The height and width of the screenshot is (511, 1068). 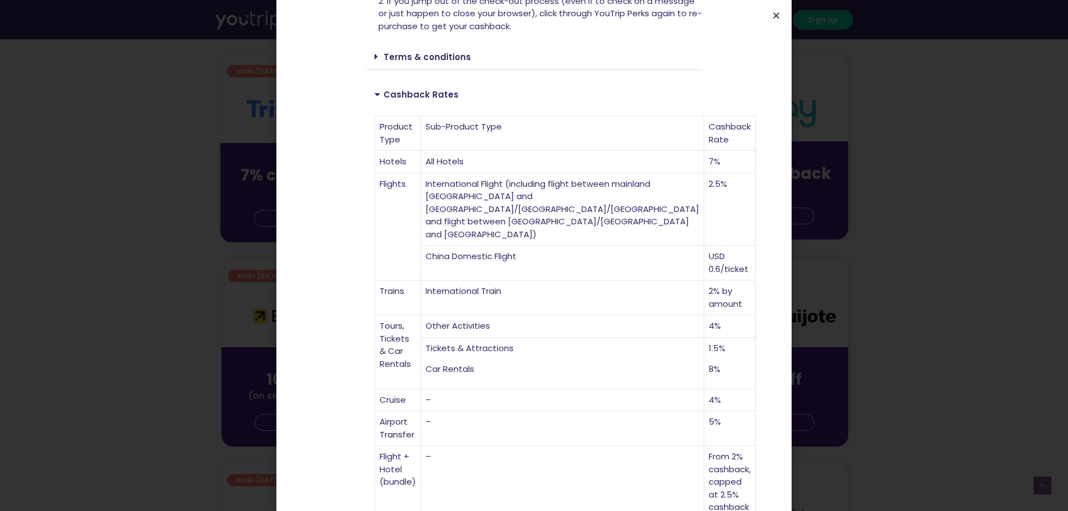 I want to click on td: Trains, so click(x=398, y=298).